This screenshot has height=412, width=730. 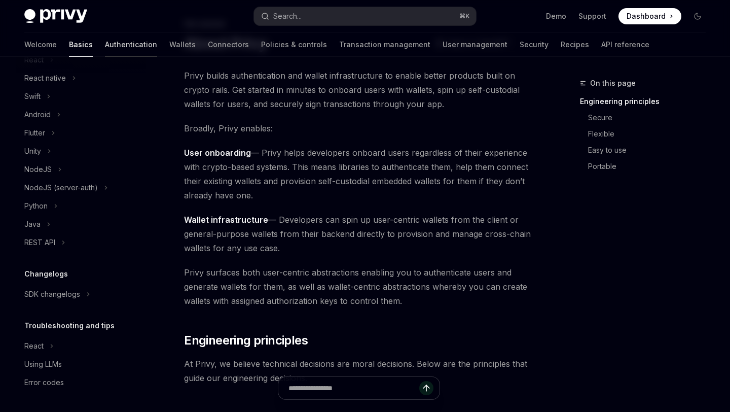 I want to click on button: Swift, so click(x=36, y=96).